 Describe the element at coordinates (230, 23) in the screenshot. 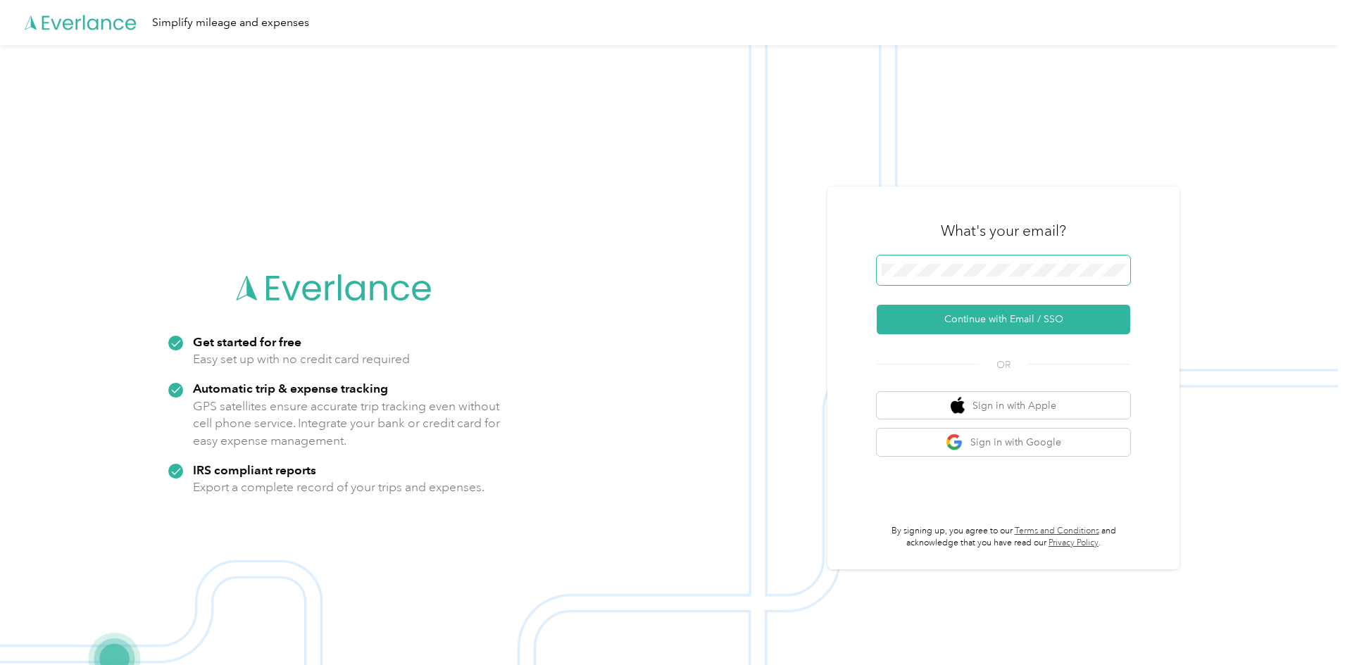

I see `div: Simplify mileage and expenses` at that location.